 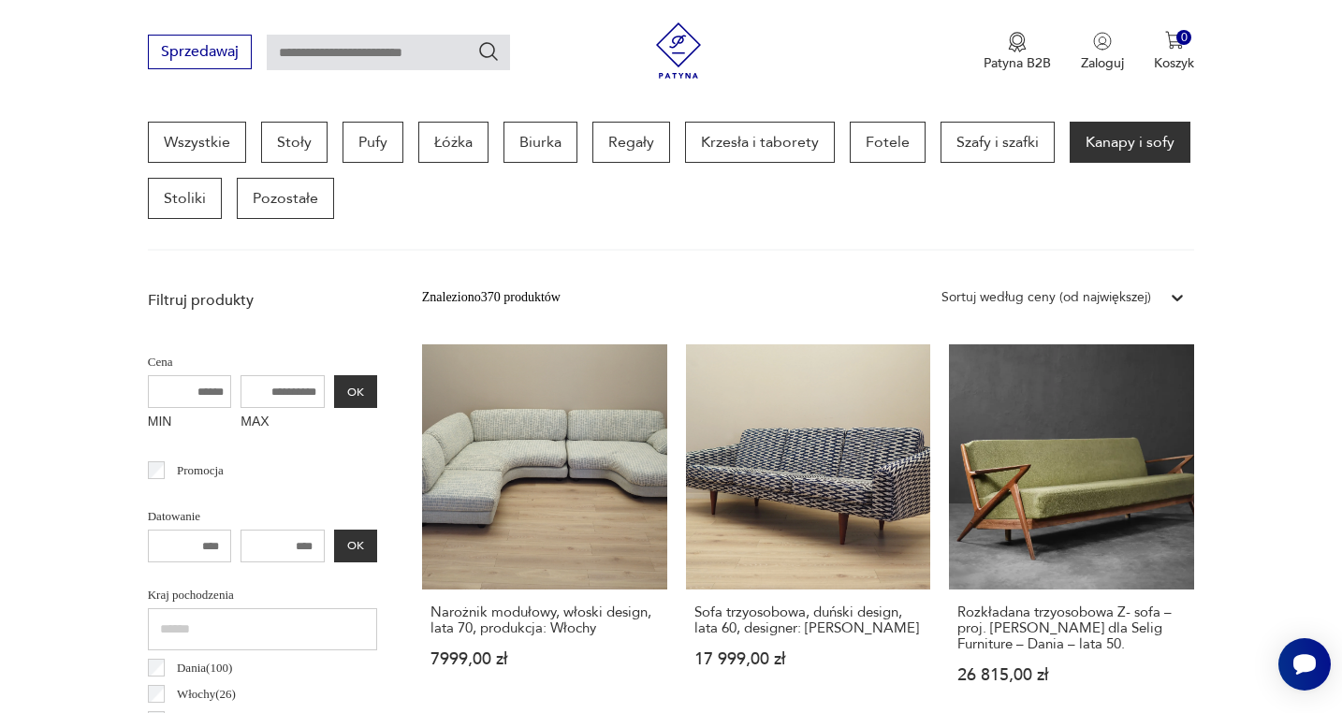 What do you see at coordinates (1175, 41) in the screenshot?
I see `img: Ikona koszyka` at bounding box center [1175, 41].